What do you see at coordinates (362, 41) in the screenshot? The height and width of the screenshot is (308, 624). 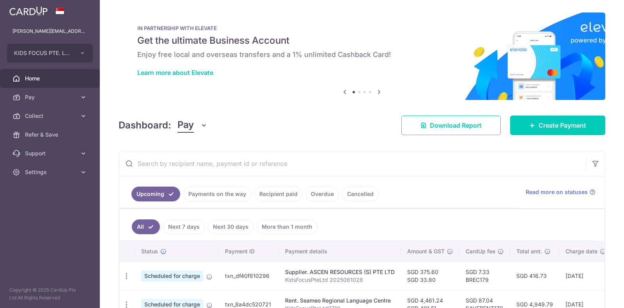 I see `h5: Get the ultimate Business Account` at bounding box center [362, 41].